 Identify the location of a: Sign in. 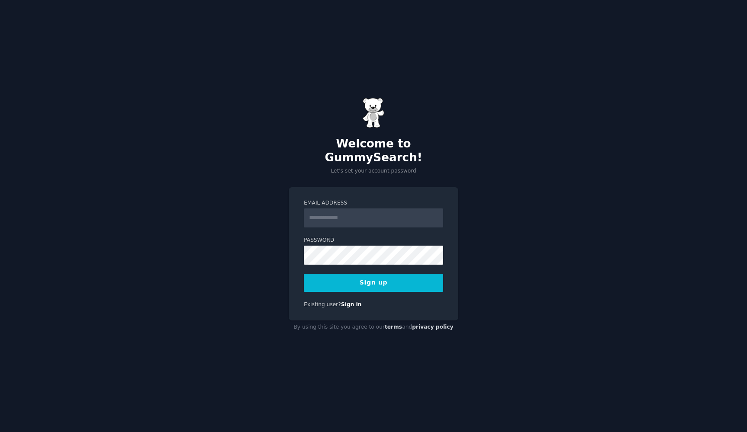
(351, 304).